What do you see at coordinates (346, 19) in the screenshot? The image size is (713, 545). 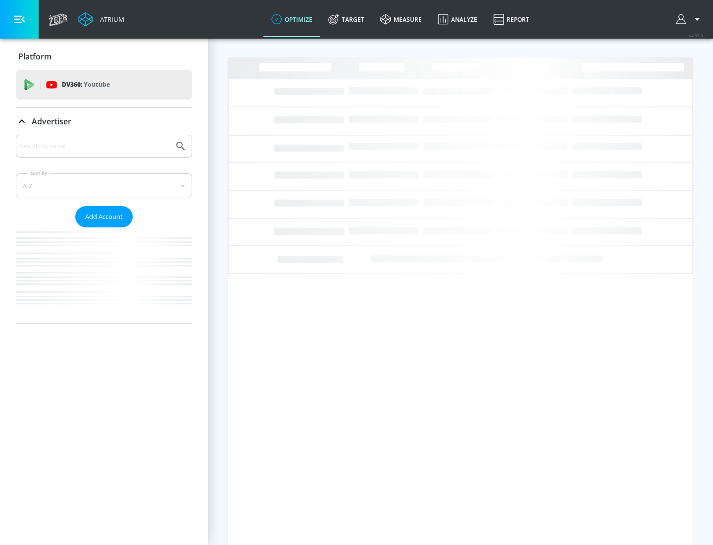 I see `a: Target` at bounding box center [346, 19].